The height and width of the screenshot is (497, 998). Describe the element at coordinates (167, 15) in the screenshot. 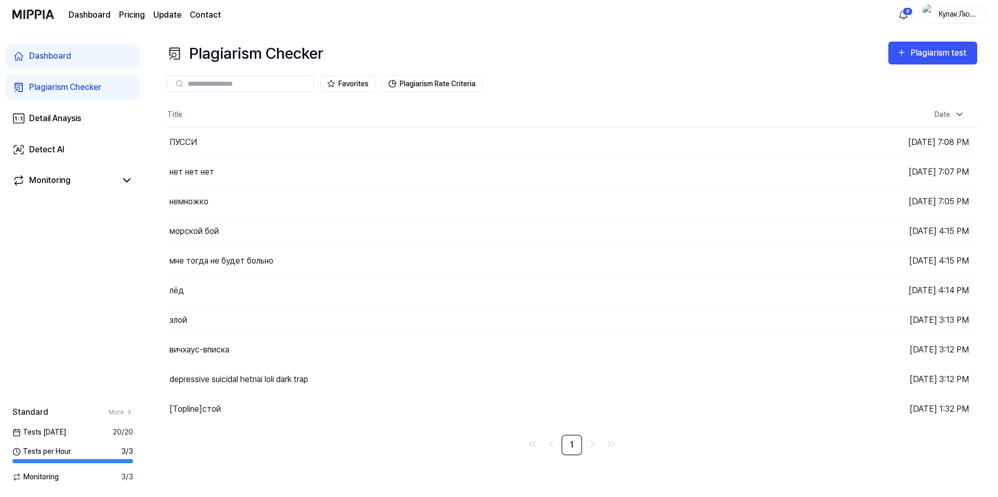

I see `a: Update` at that location.